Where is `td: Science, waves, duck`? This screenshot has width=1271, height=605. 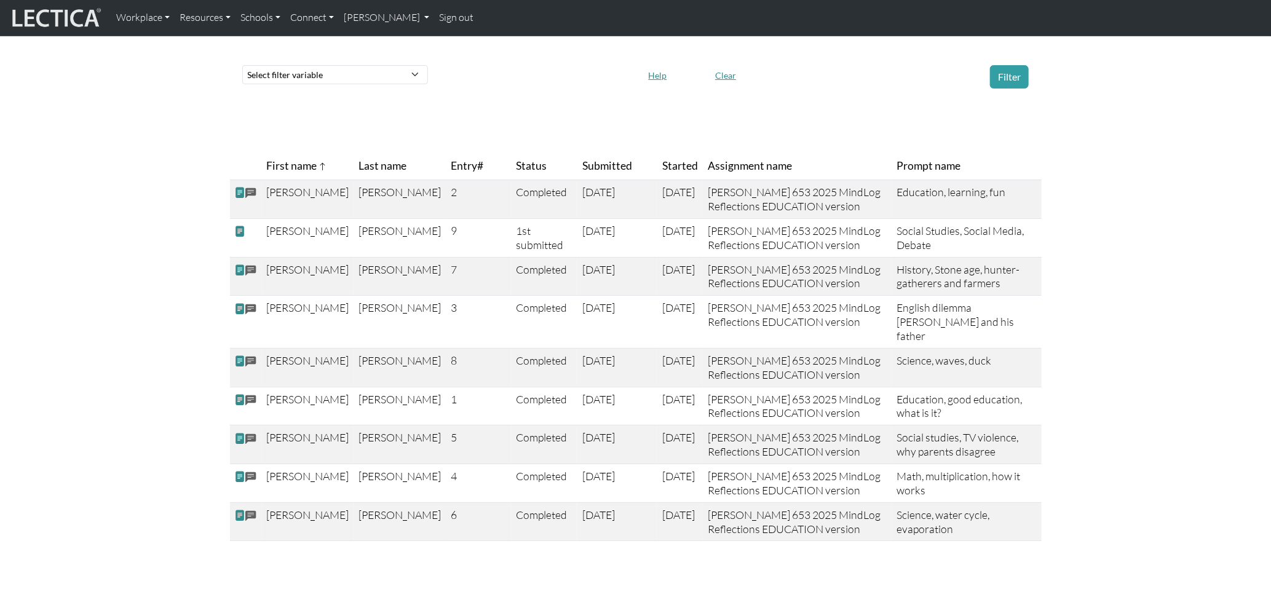
td: Science, waves, duck is located at coordinates (966, 367).